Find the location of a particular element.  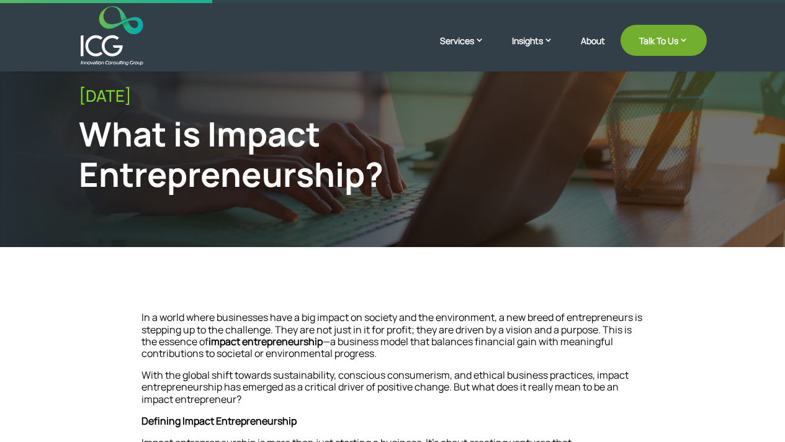

a: Services is located at coordinates (468, 50).